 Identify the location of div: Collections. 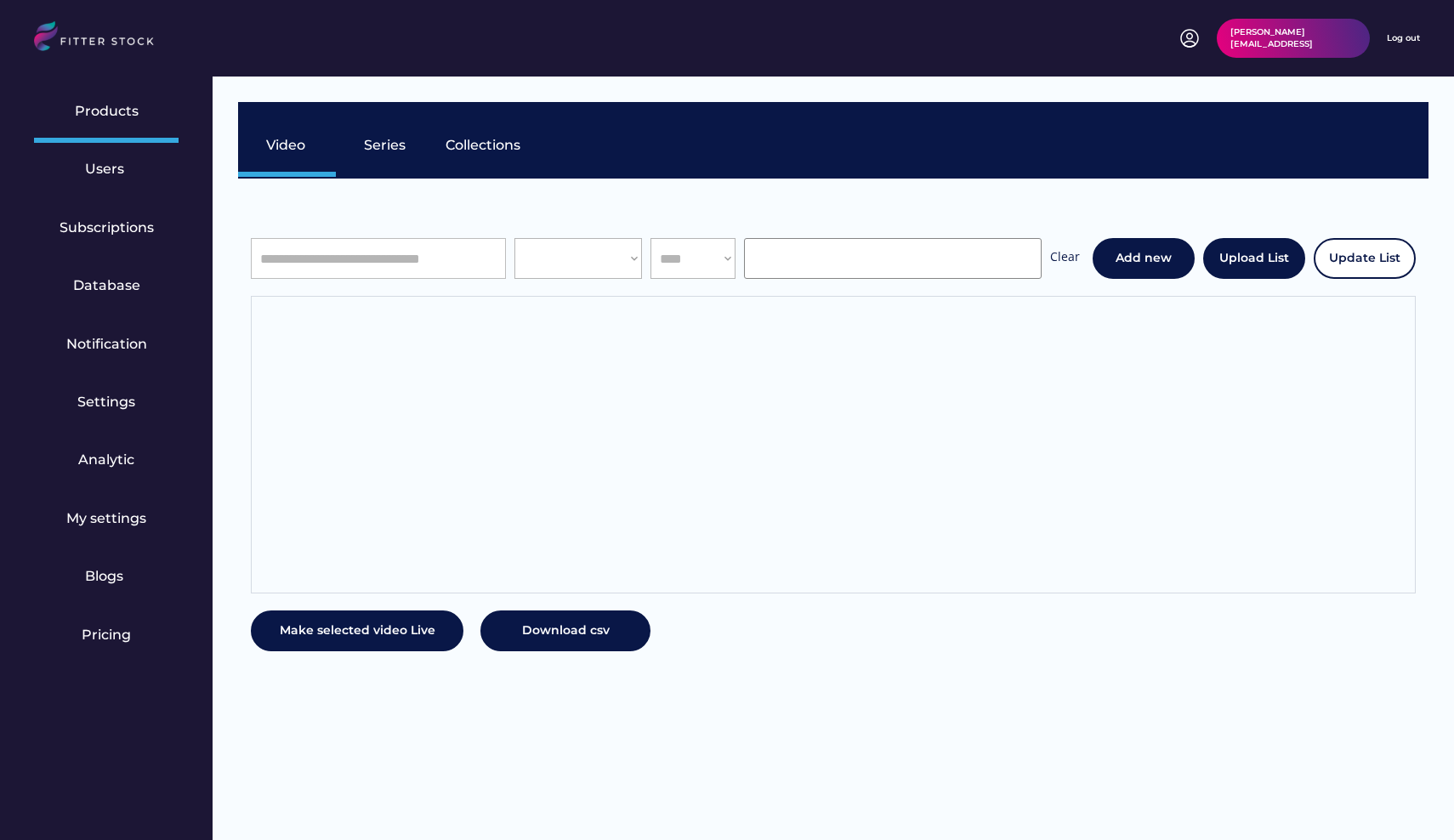
(483, 146).